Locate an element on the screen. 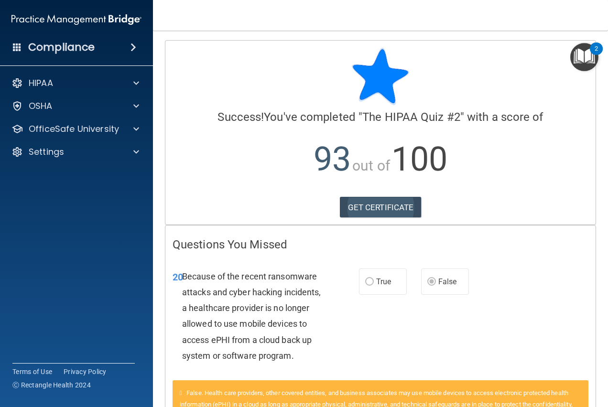 This screenshot has width=608, height=407. h4: Compliance is located at coordinates (61, 47).